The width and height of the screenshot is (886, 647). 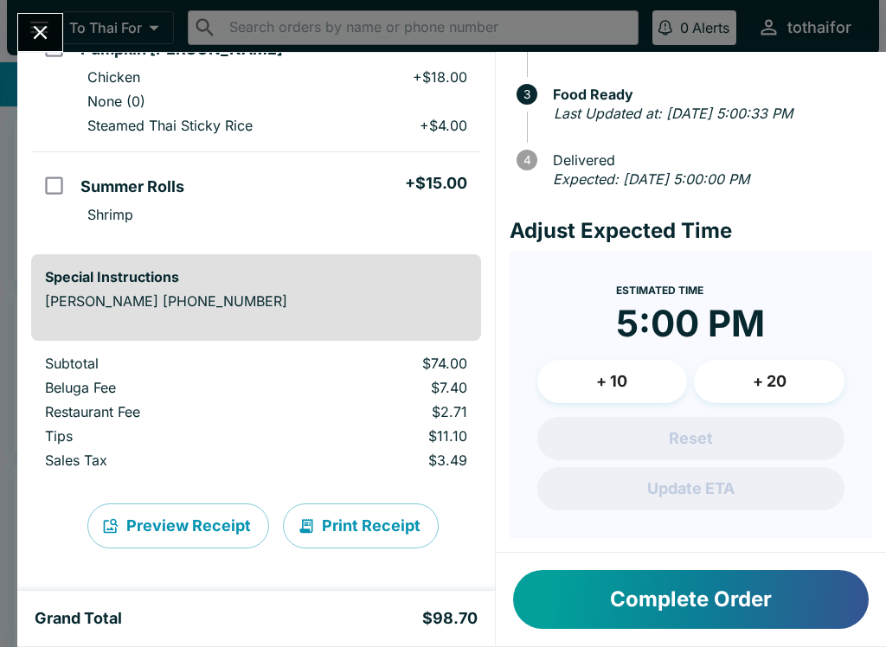 I want to click on p: Steamed Thai Sticky Rice, so click(x=170, y=126).